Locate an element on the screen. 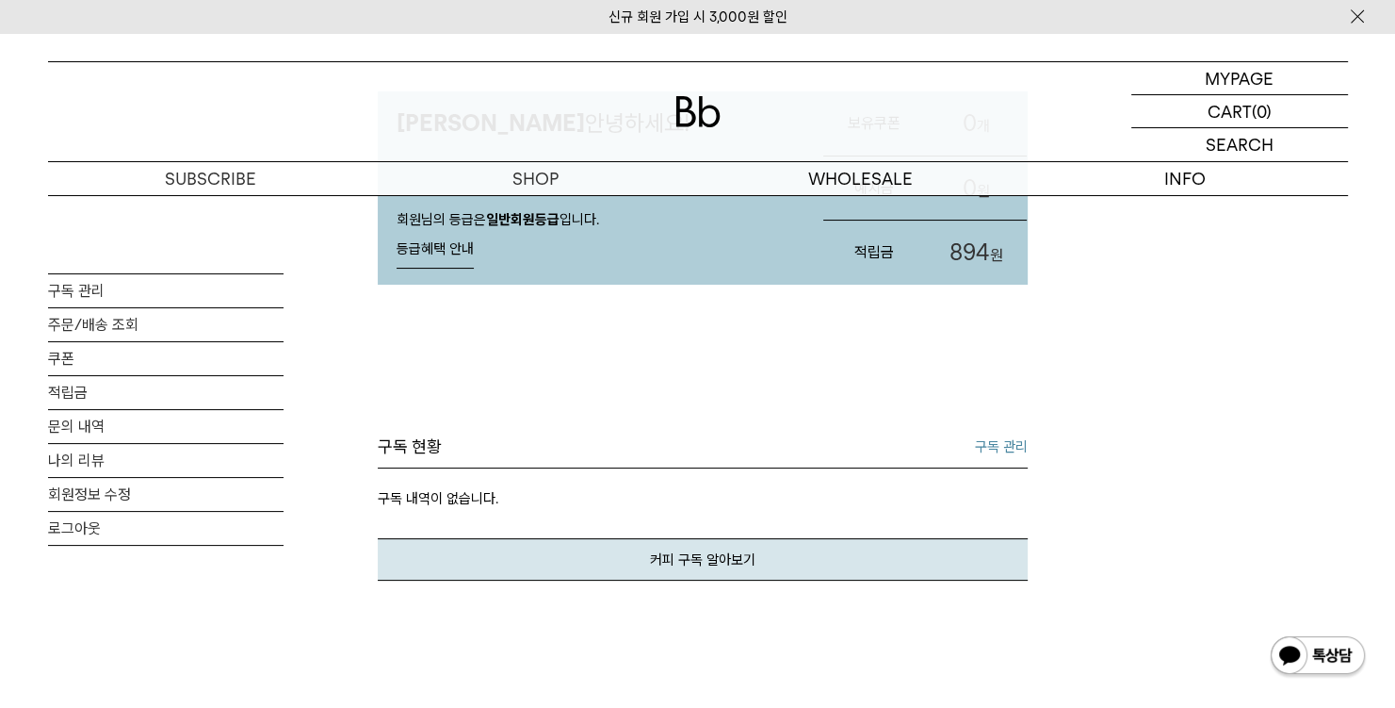 Image resolution: width=1395 pixels, height=708 pixels. span: 894 is located at coordinates (970, 252).